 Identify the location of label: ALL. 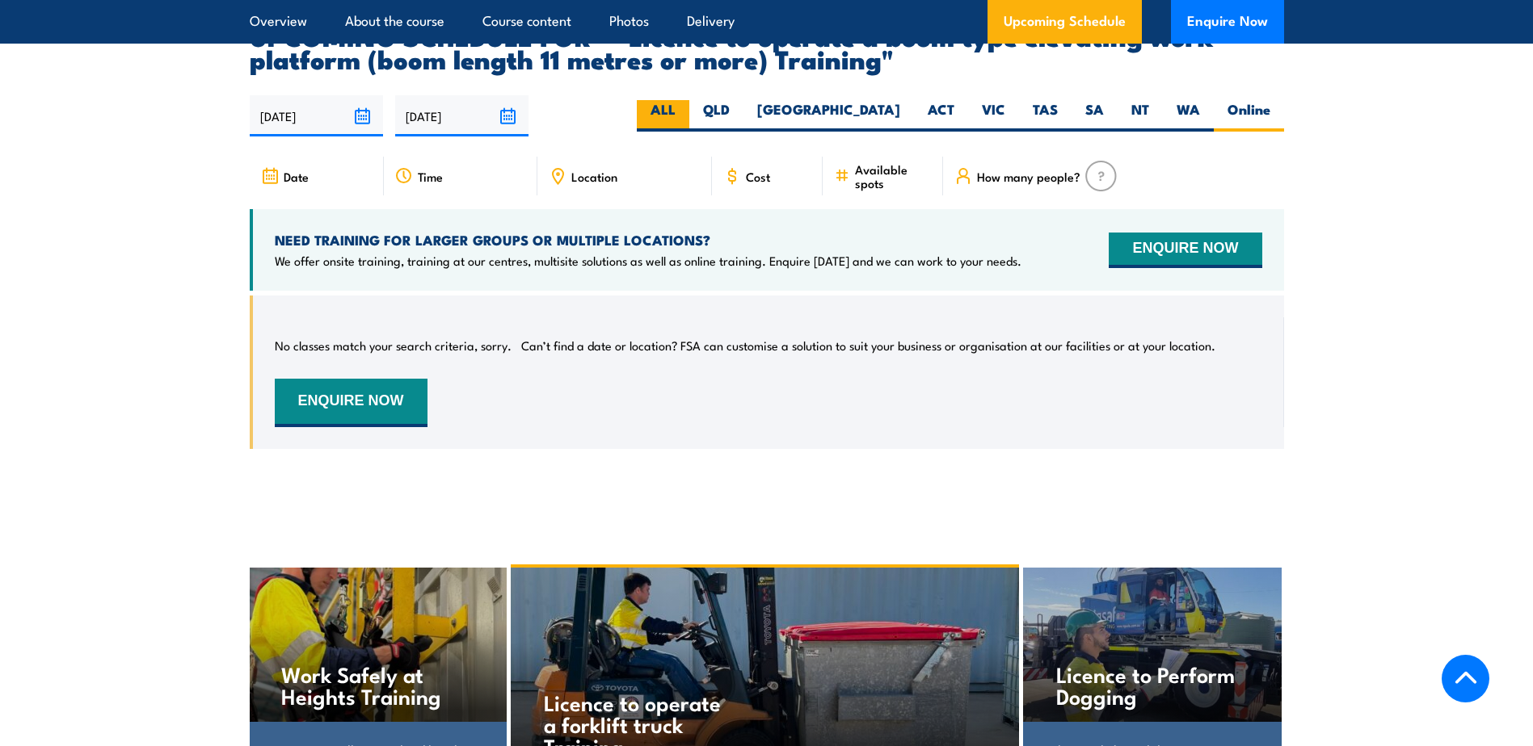
(662, 116).